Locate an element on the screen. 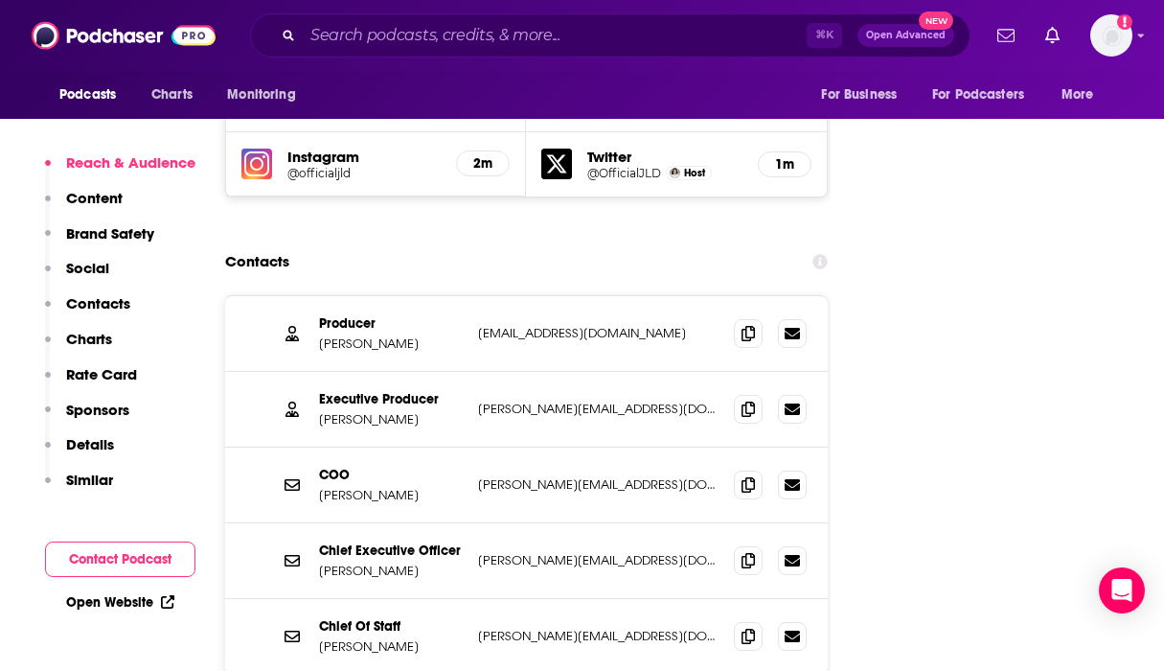 The width and height of the screenshot is (1164, 671). button: Show profile menu is located at coordinates (1112, 35).